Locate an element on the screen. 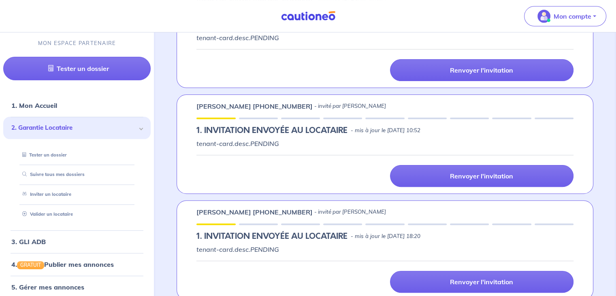  a: Inviter un locataire is located at coordinates (45, 194).